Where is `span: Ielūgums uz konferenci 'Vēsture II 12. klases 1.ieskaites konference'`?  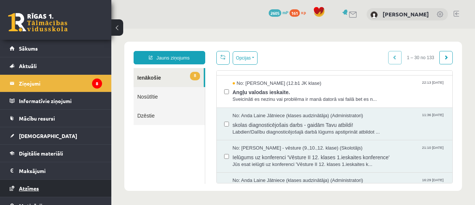 span: Ielūgums uz konferenci 'Vēsture II 12. klases 1.ieskaites konference' is located at coordinates (228, 127).